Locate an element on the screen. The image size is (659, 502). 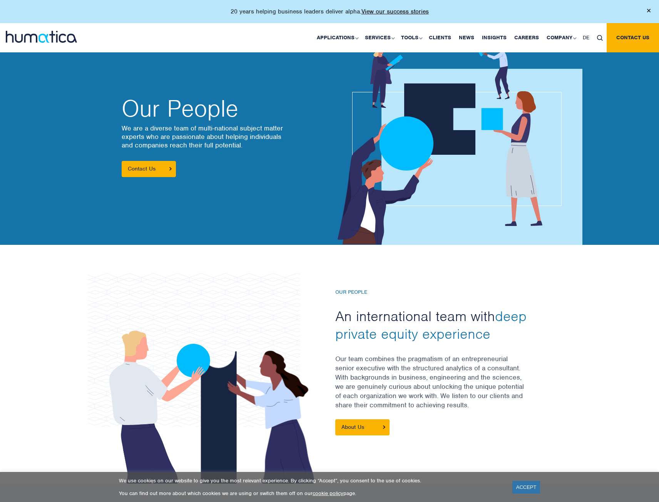
a: Contact us is located at coordinates (632, 38).